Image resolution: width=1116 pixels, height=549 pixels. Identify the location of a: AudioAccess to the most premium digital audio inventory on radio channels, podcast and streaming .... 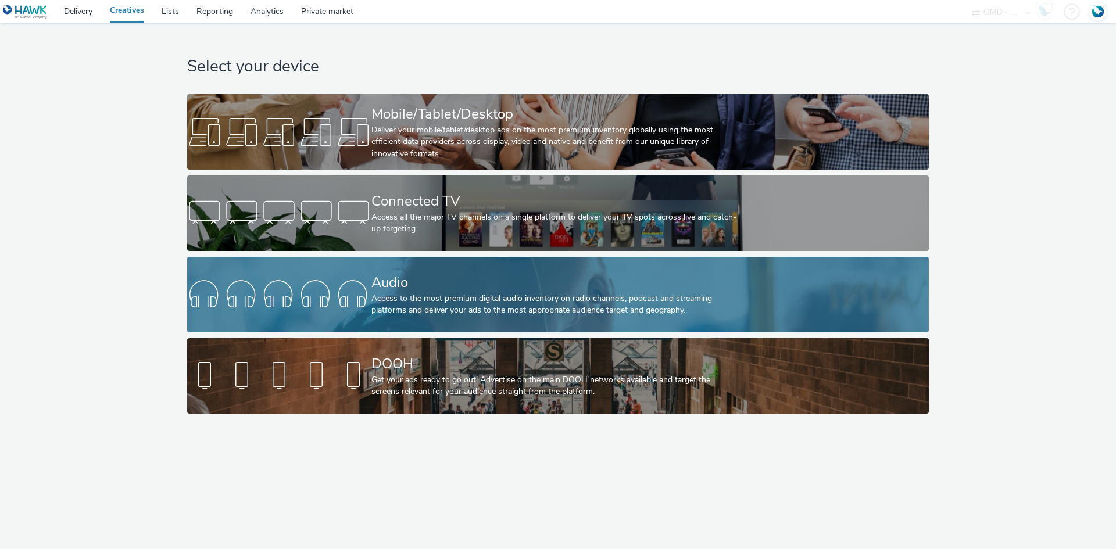
(557, 295).